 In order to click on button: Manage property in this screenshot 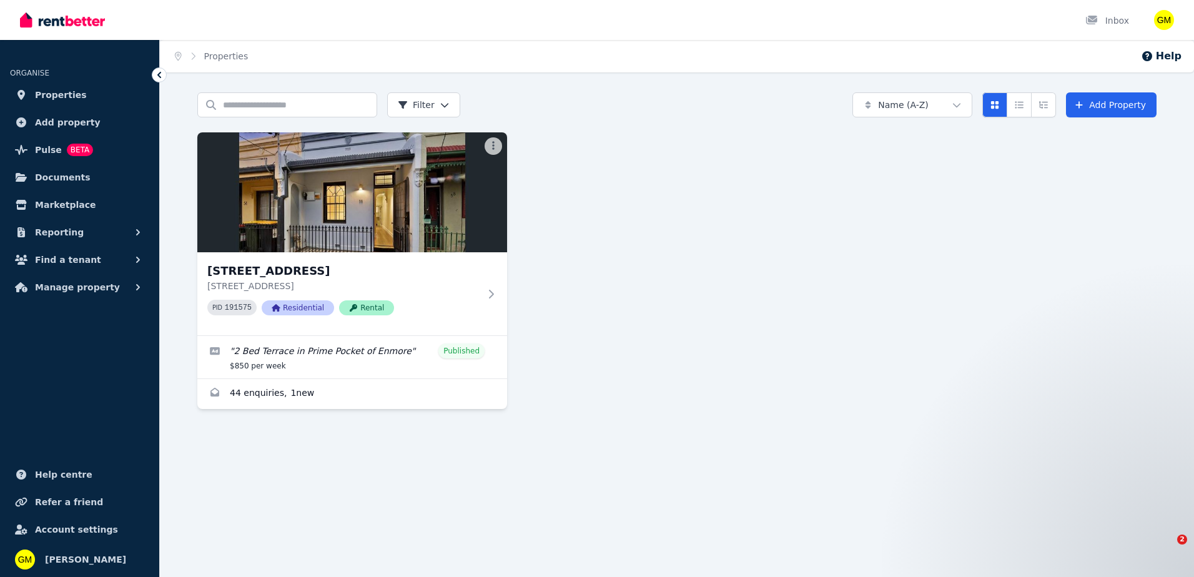, I will do `click(79, 287)`.